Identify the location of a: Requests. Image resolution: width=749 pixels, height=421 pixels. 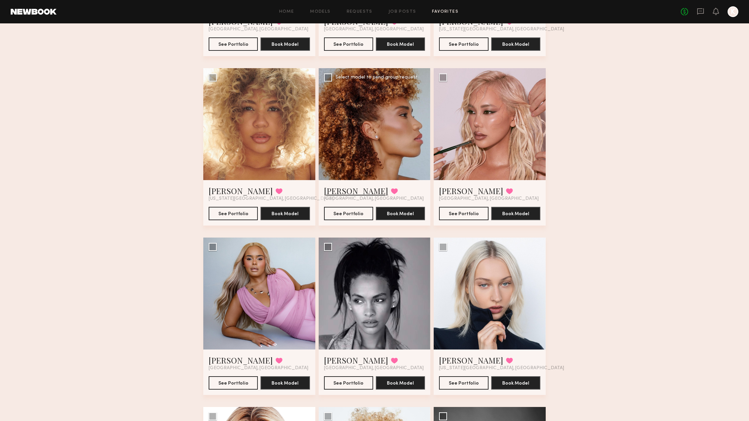
(359, 12).